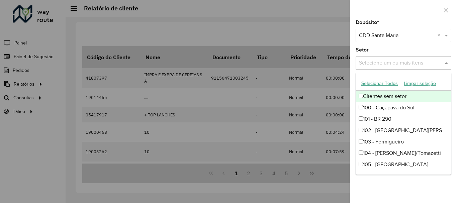  I want to click on div: 100 - Caçapava do Sul, so click(404, 108).